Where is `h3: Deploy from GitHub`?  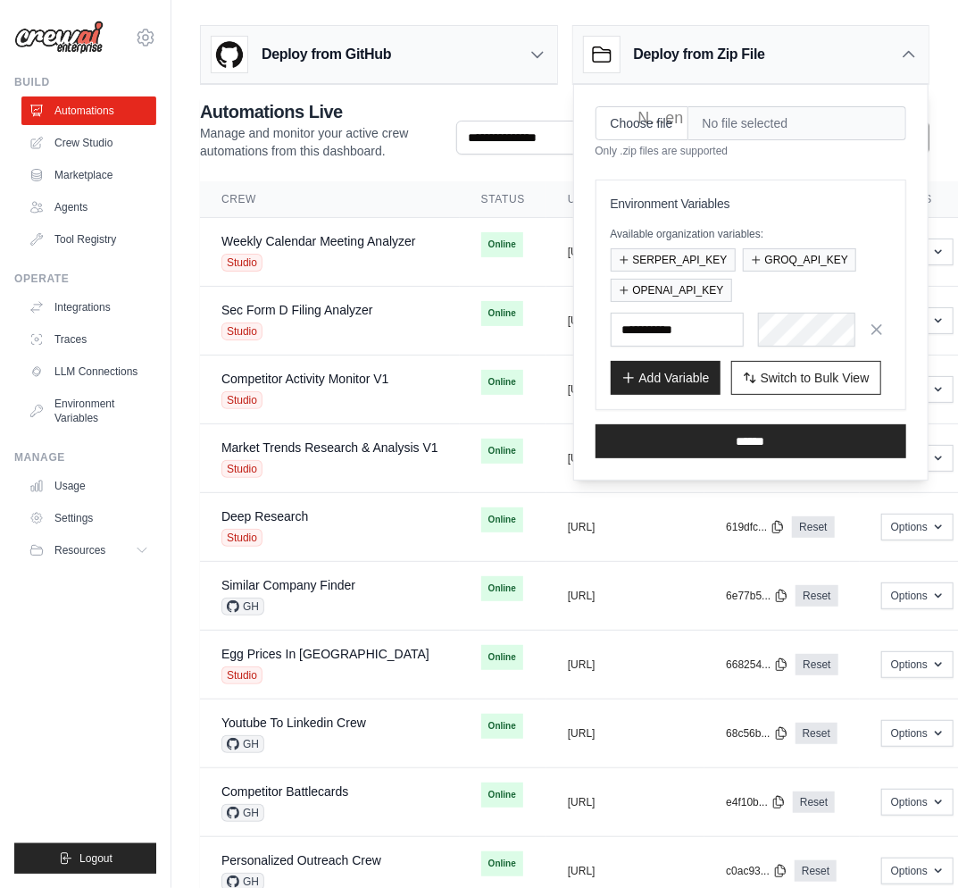 h3: Deploy from GitHub is located at coordinates (326, 54).